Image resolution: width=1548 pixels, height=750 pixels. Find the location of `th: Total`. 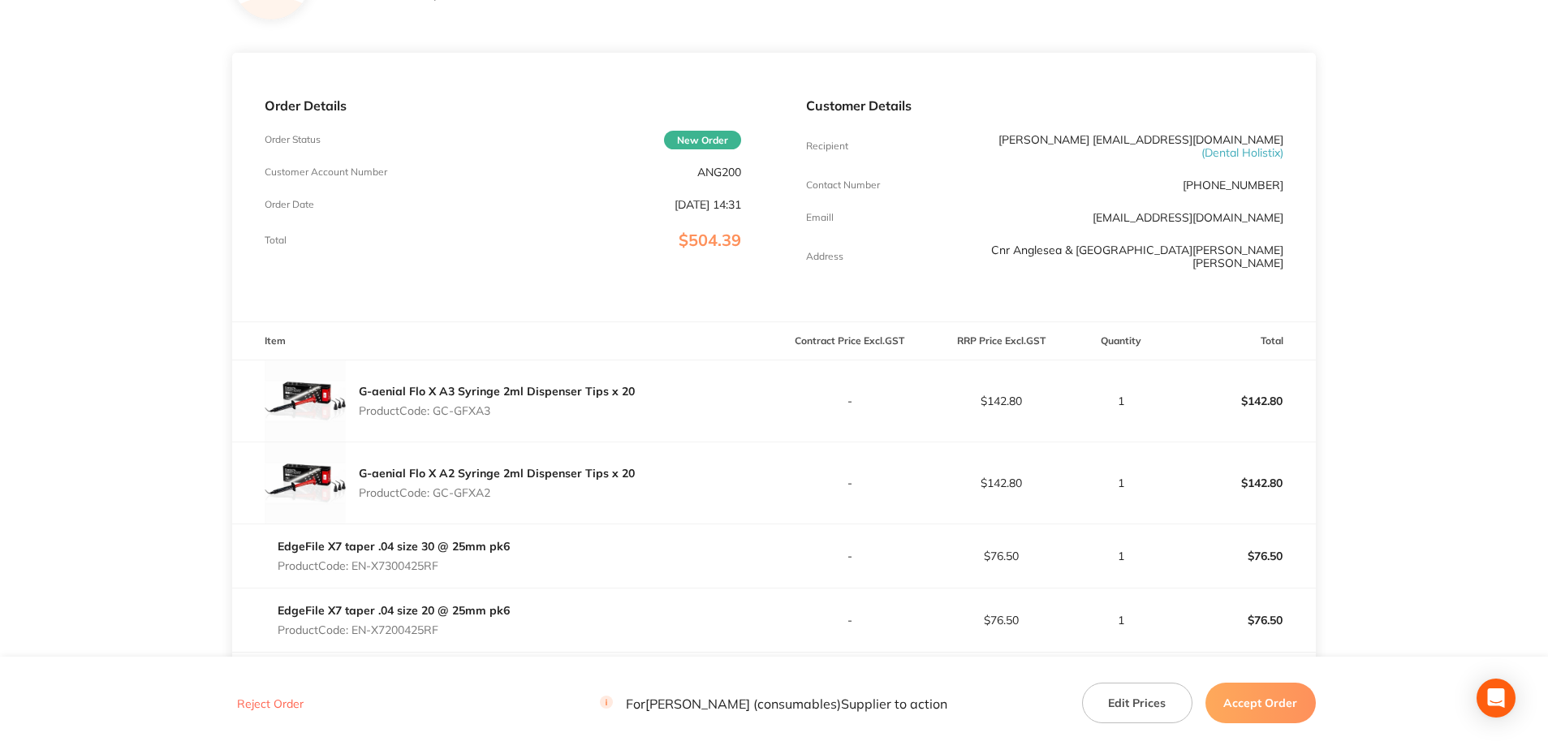

th: Total is located at coordinates (1239, 341).